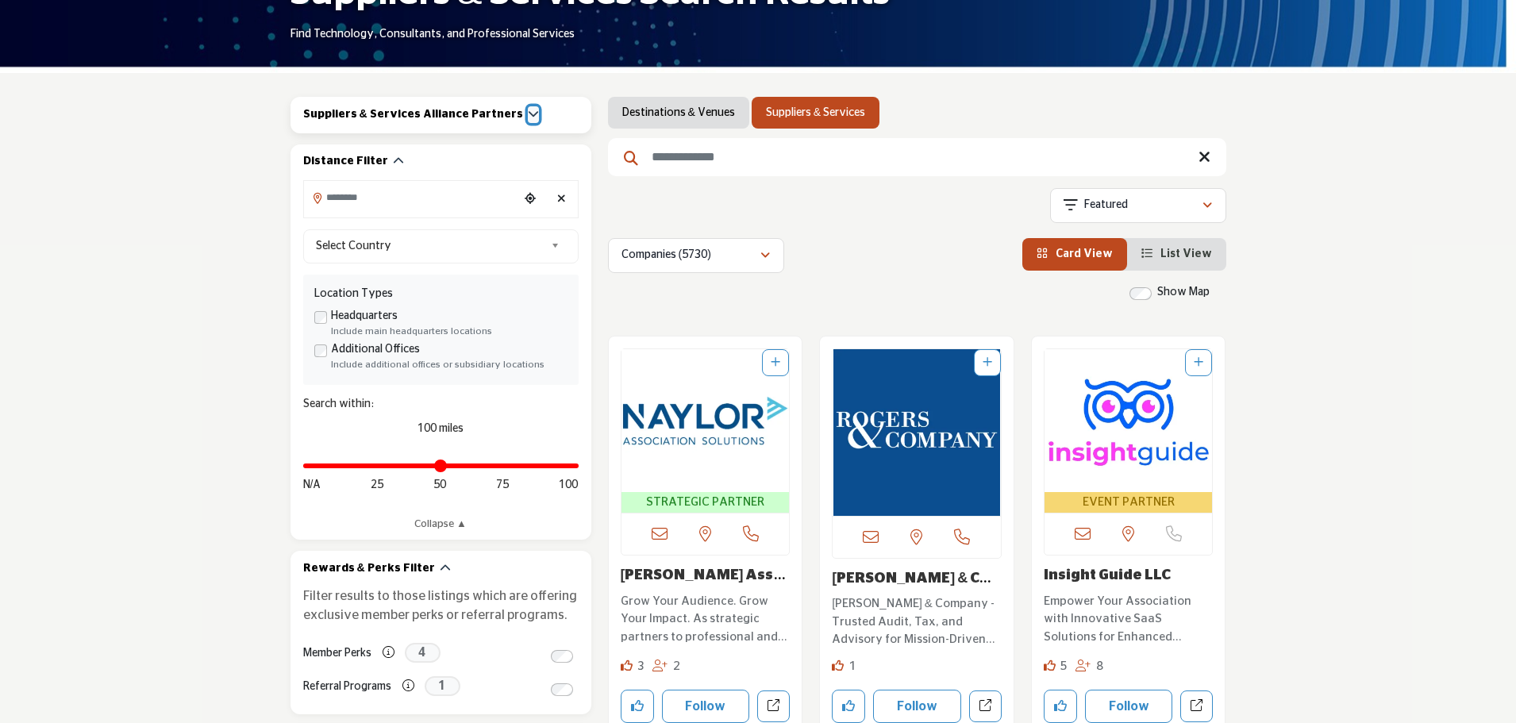 The width and height of the screenshot is (1516, 723). Describe the element at coordinates (705, 502) in the screenshot. I see `span: STRATEGIC PARTNER` at that location.